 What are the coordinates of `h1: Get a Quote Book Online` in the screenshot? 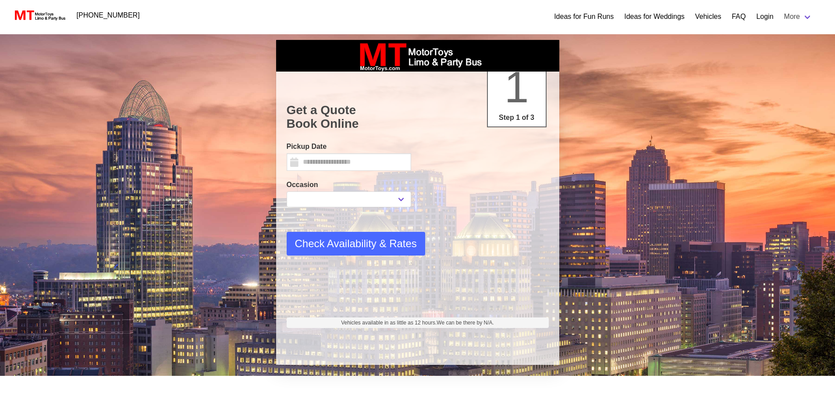 It's located at (418, 117).